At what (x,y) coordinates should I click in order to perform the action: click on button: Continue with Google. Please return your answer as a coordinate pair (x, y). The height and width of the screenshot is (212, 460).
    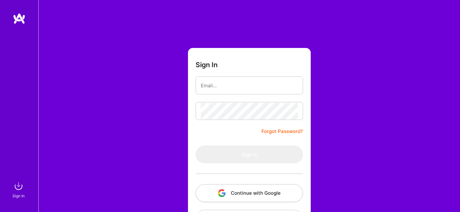
    Looking at the image, I should click on (250, 193).